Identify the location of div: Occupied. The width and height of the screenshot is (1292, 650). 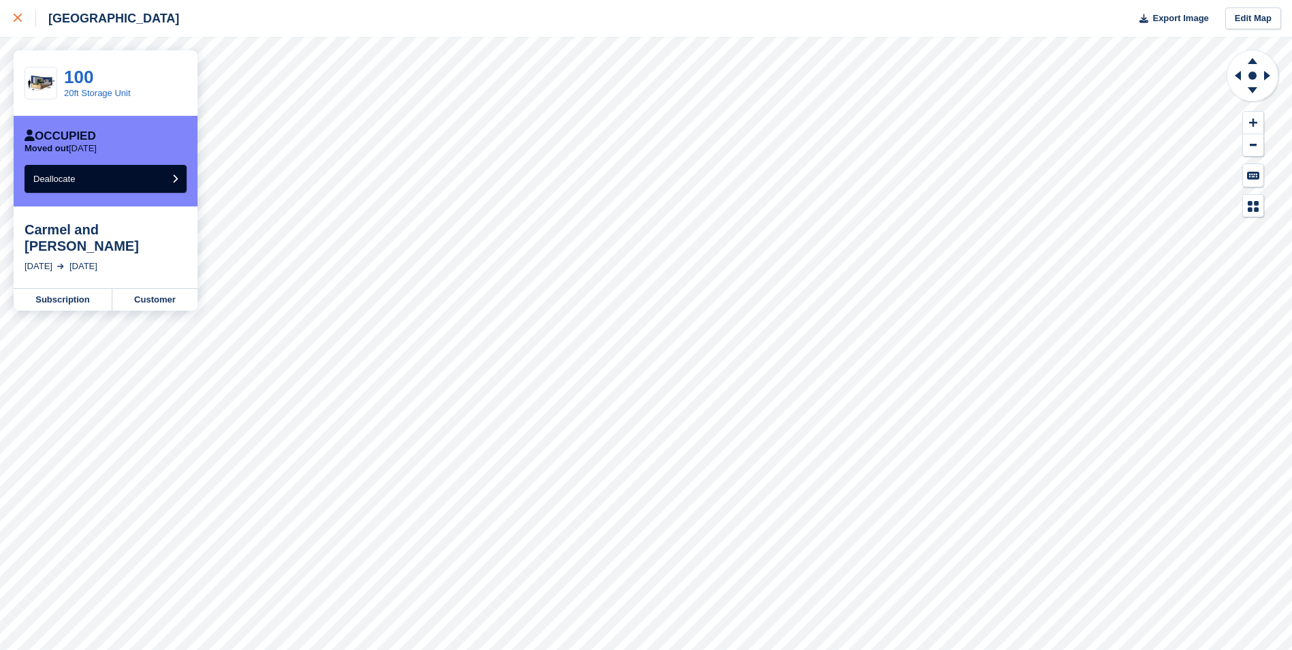
(60, 136).